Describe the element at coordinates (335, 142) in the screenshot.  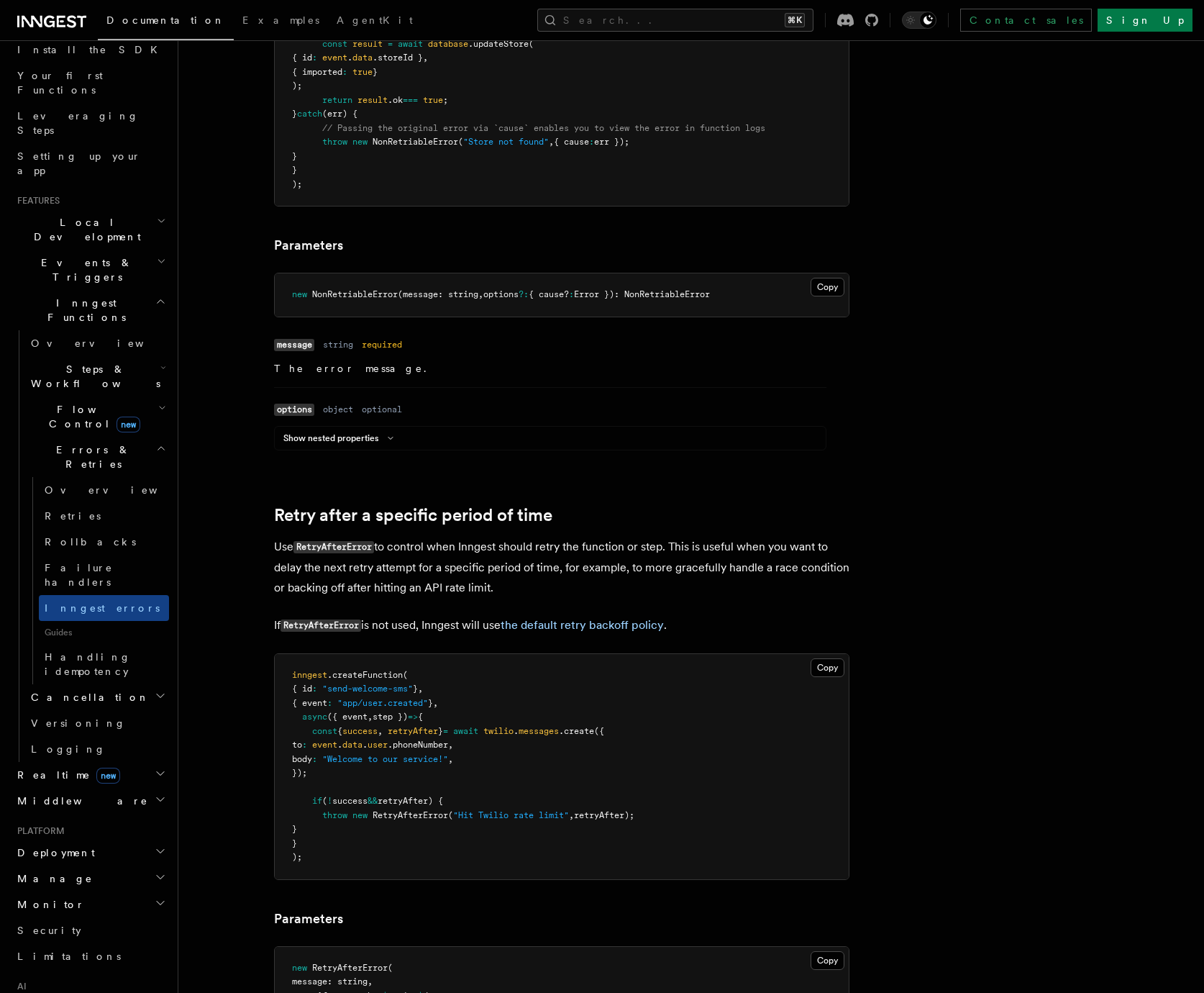
I see `span: throw` at that location.